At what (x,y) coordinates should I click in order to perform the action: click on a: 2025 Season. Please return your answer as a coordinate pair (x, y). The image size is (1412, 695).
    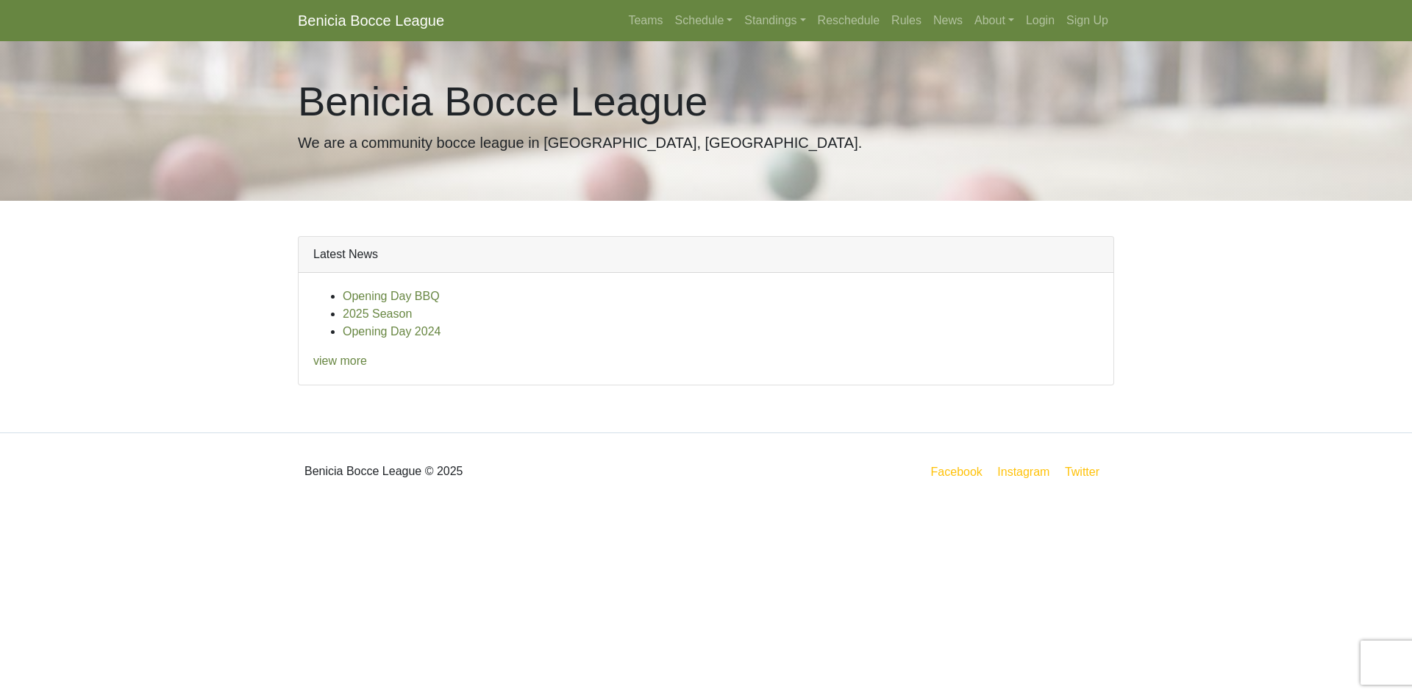
    Looking at the image, I should click on (377, 313).